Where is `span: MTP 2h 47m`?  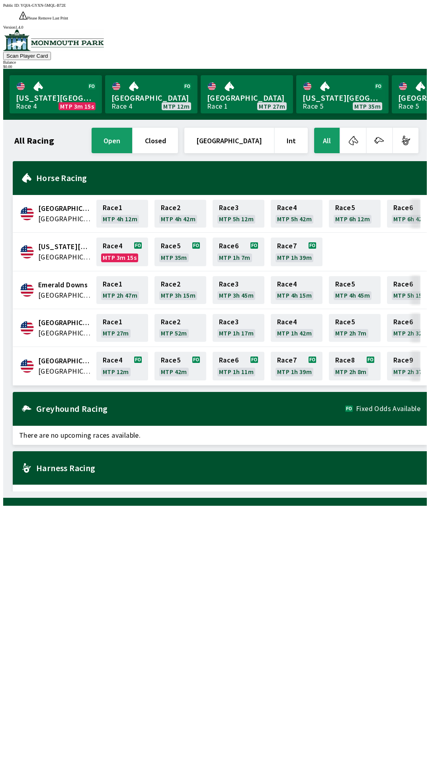 span: MTP 2h 47m is located at coordinates (120, 295).